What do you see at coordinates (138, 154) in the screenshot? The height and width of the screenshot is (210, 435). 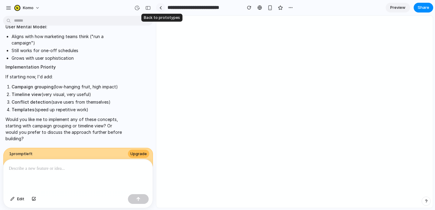 I see `button: Upgrade` at bounding box center [138, 154].